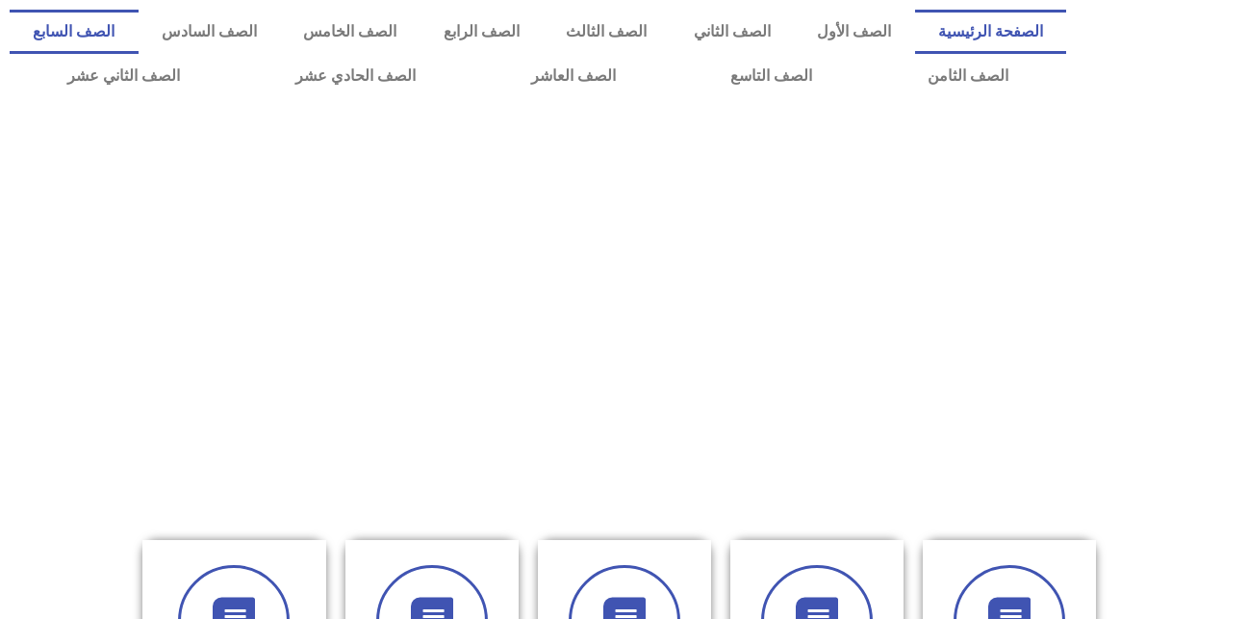 The width and height of the screenshot is (1248, 619). I want to click on a: الصف الأول, so click(854, 32).